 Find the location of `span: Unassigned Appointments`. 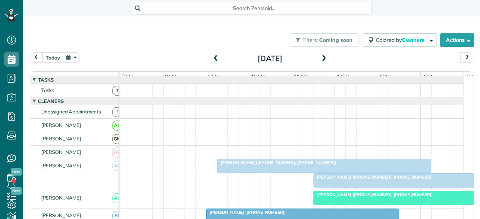

span: Unassigned Appointments is located at coordinates (71, 112).